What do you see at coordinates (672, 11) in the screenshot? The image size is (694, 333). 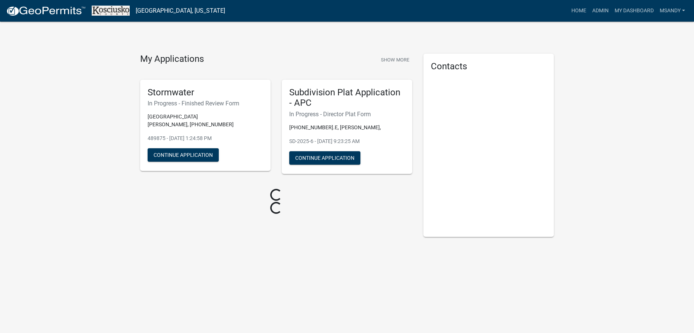 I see `a: msandy` at bounding box center [672, 11].